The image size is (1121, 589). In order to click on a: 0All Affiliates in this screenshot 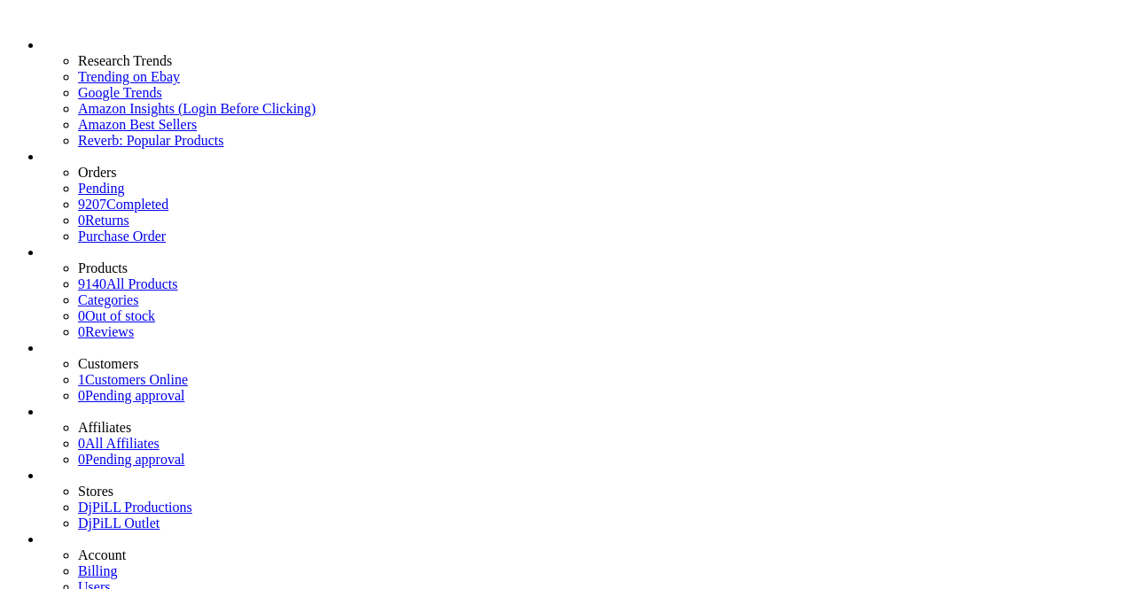, I will do `click(119, 443)`.